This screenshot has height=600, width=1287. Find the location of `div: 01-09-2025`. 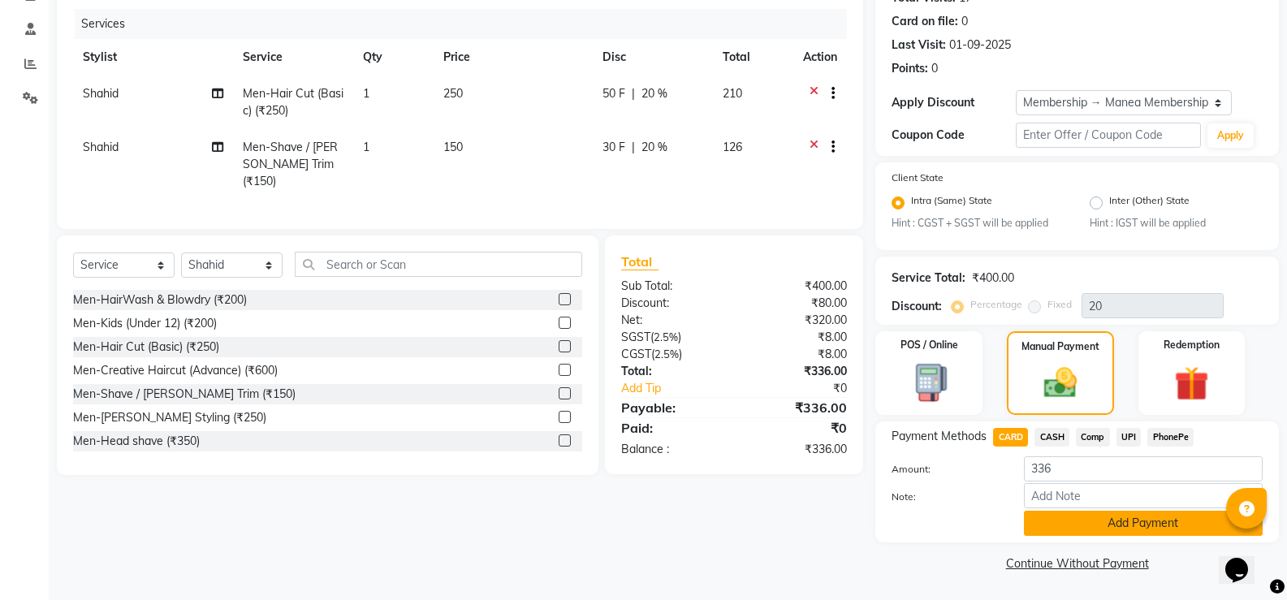

div: 01-09-2025 is located at coordinates (980, 45).